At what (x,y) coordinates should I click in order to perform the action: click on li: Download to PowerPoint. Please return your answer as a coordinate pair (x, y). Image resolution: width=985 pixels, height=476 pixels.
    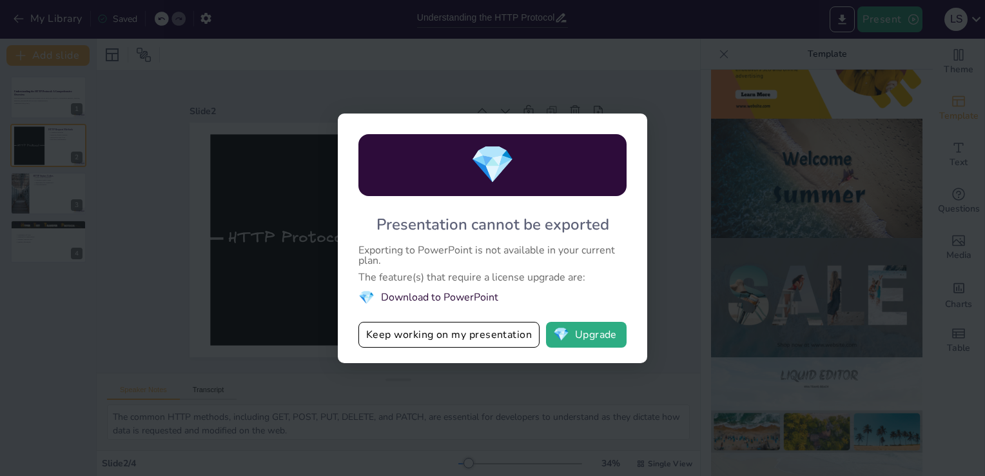
    Looking at the image, I should click on (493, 297).